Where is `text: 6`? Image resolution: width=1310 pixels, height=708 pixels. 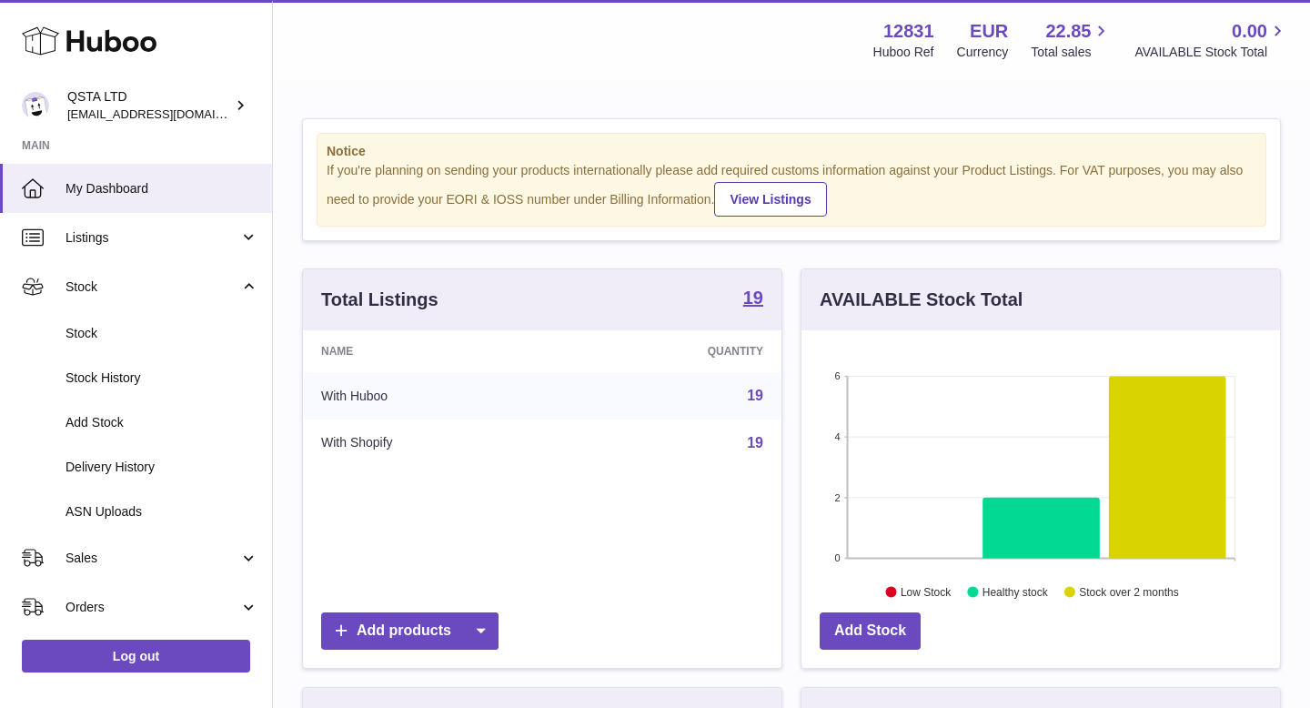 text: 6 is located at coordinates (837, 376).